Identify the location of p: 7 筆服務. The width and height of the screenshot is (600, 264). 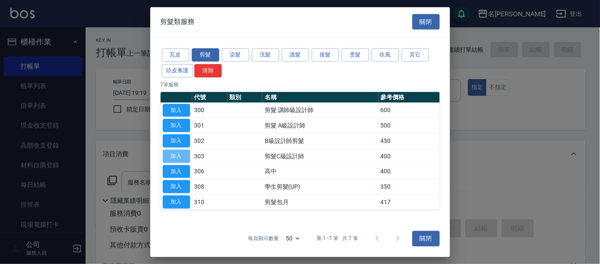
(300, 84).